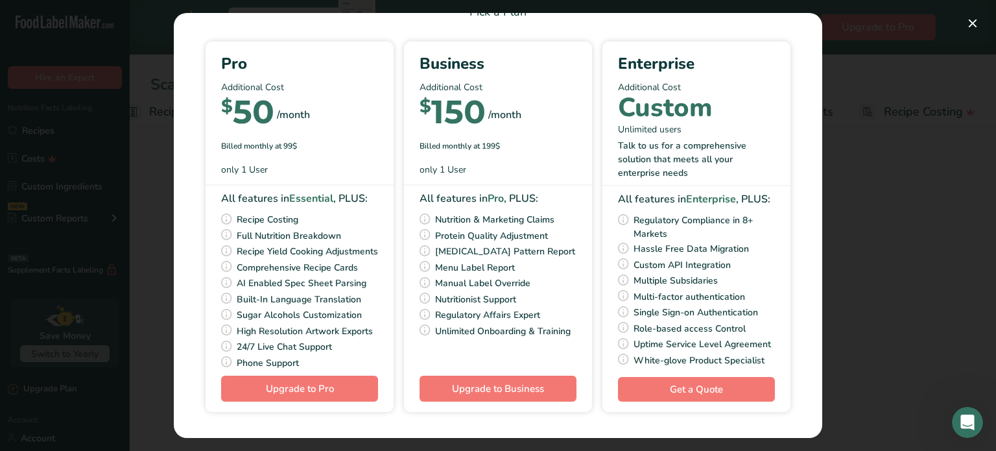 The image size is (996, 451). Describe the element at coordinates (676, 280) in the screenshot. I see `span: Multiple Subsidaries` at that location.